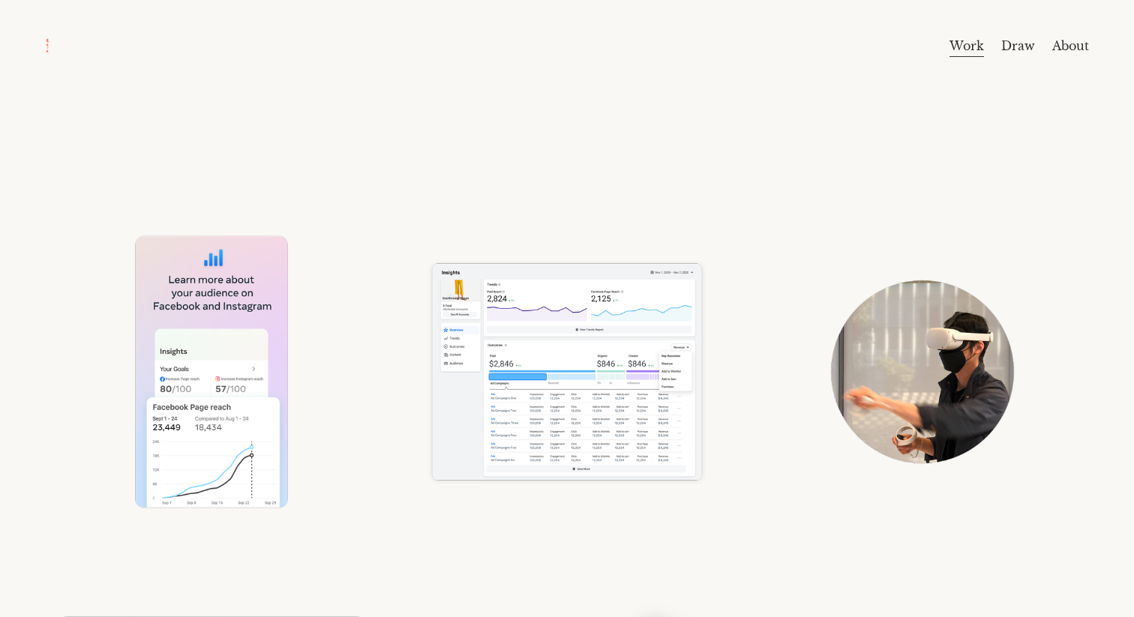 The width and height of the screenshot is (1134, 617). What do you see at coordinates (1070, 46) in the screenshot?
I see `a: About` at bounding box center [1070, 46].